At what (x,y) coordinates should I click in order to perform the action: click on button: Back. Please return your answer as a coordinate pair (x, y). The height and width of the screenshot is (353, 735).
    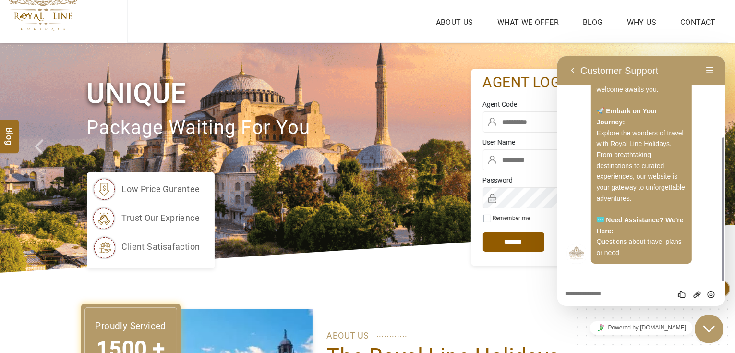
    Looking at the image, I should click on (15, 14).